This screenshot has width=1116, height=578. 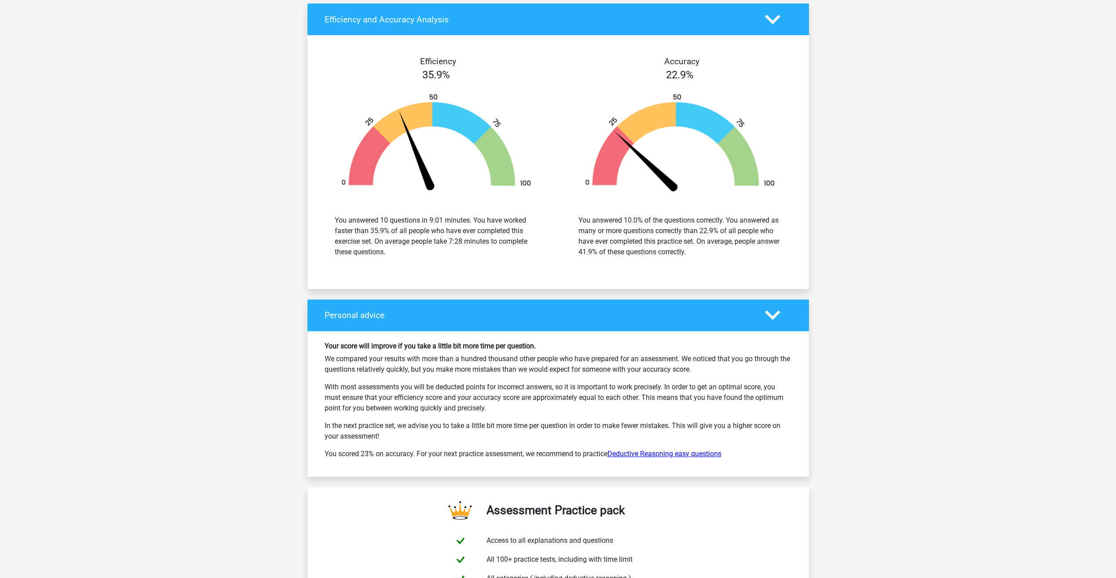 I want to click on span: 22.9%, so click(x=679, y=75).